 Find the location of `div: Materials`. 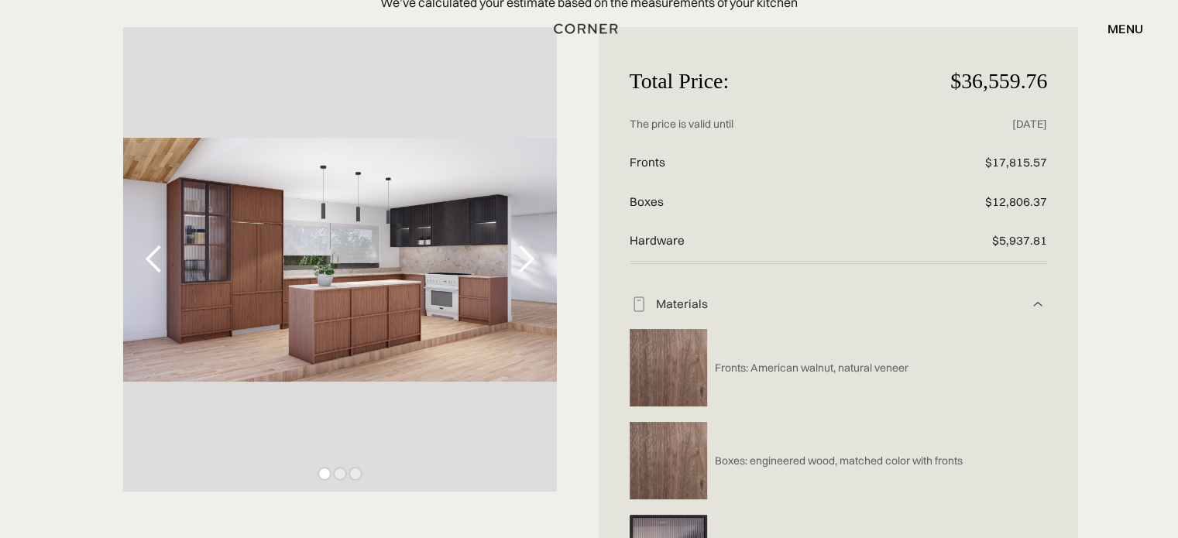

div: Materials is located at coordinates (838, 304).